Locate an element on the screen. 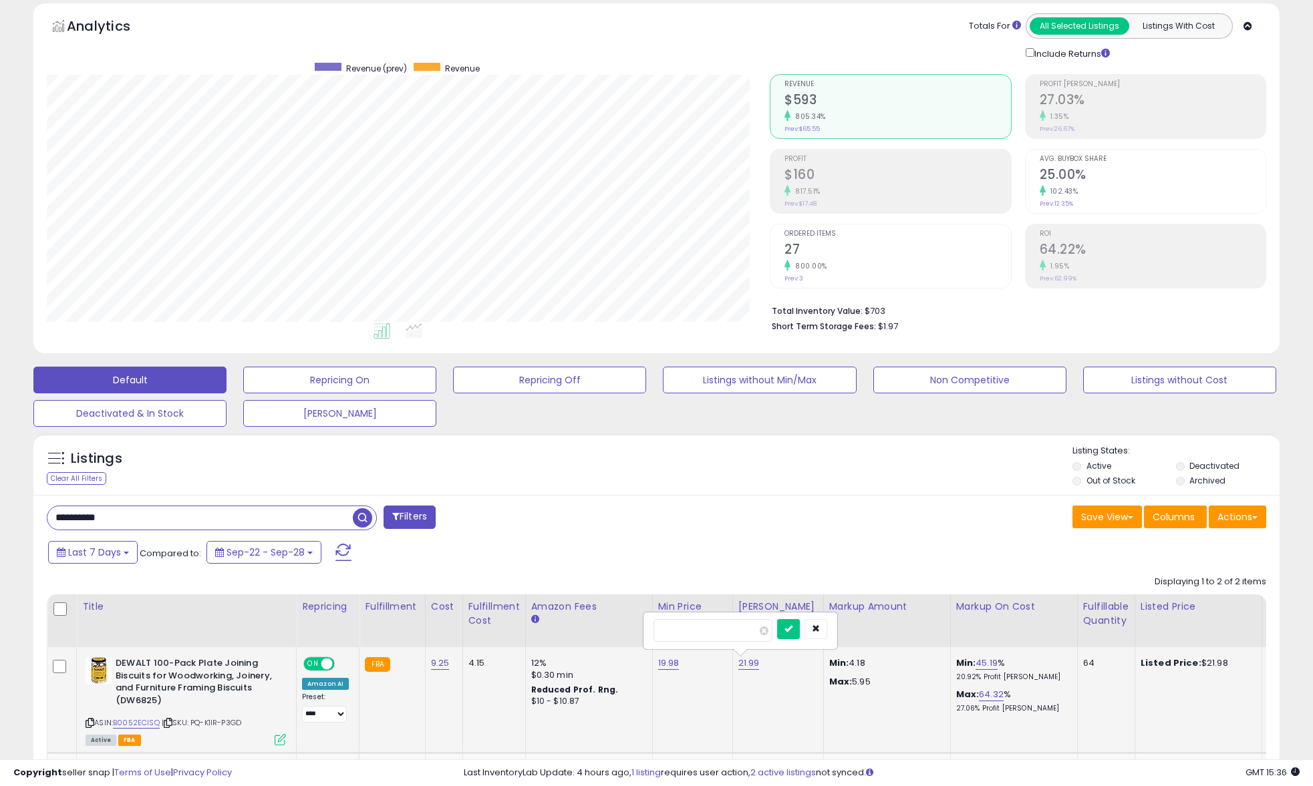 The height and width of the screenshot is (786, 1313). button: Repricing Off is located at coordinates (549, 380).